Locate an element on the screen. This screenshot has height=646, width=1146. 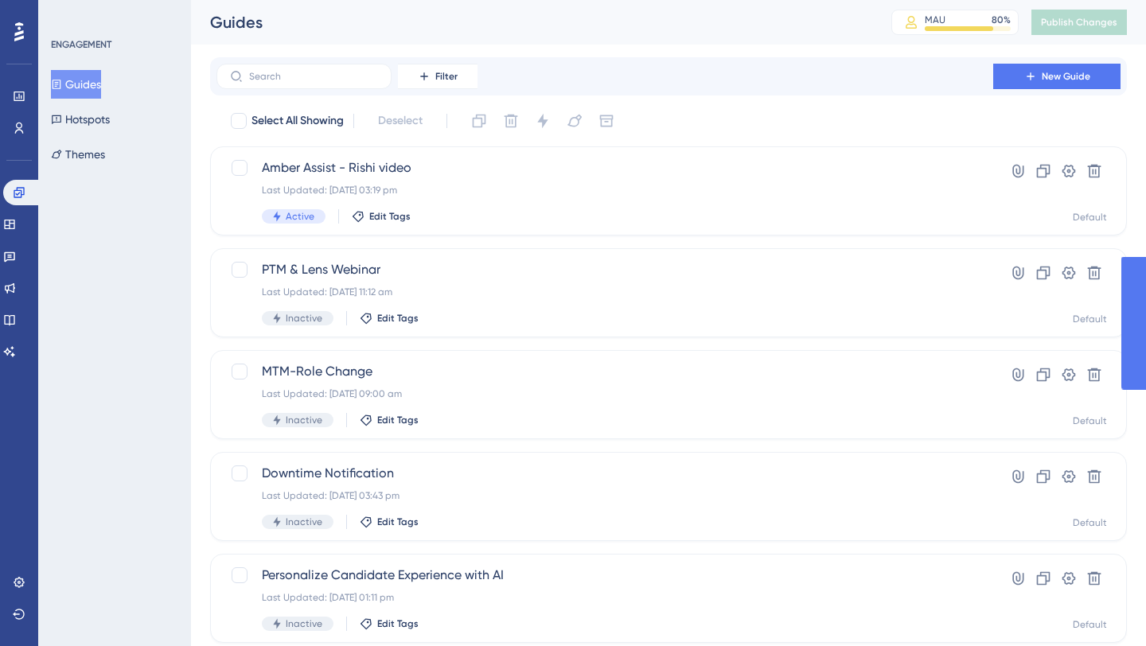
input: Search is located at coordinates (314, 76).